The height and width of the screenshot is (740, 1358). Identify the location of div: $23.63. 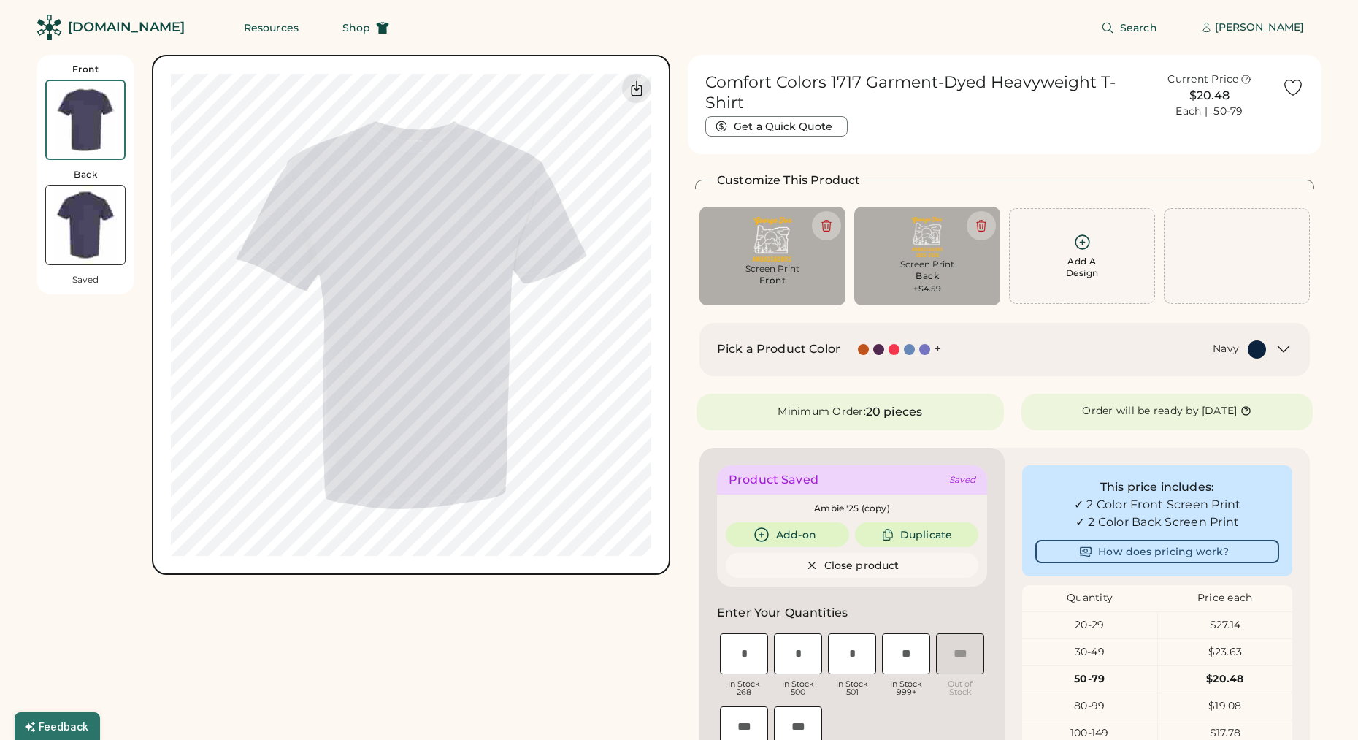
(1225, 652).